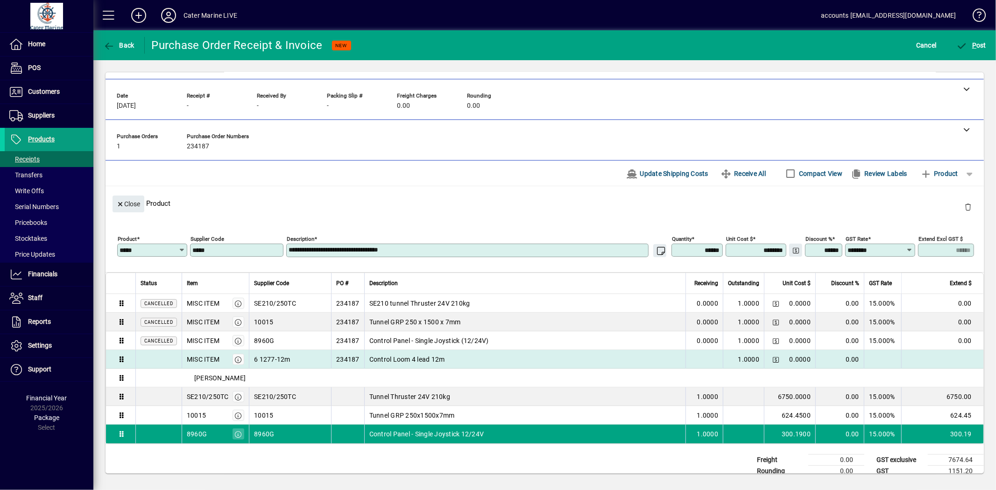  What do you see at coordinates (879, 174) in the screenshot?
I see `button: Review Labels` at bounding box center [879, 174].